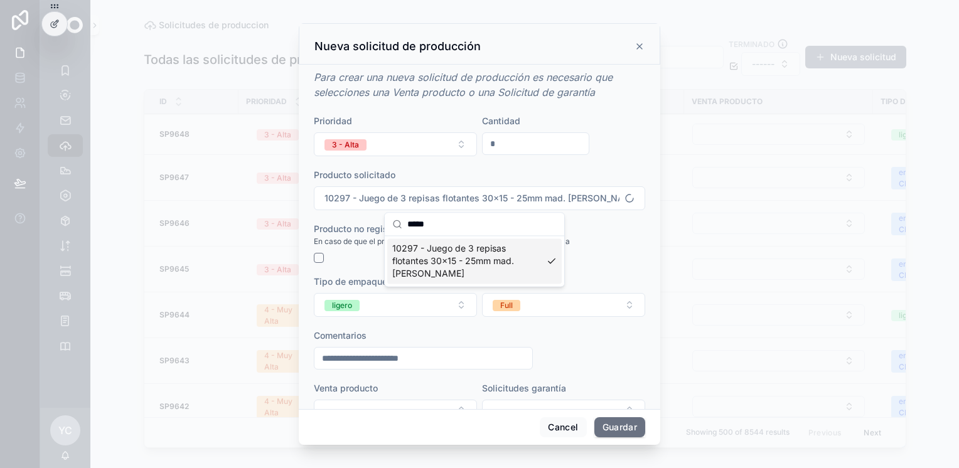 This screenshot has width=959, height=468. Describe the element at coordinates (333, 121) in the screenshot. I see `span: Prioridad` at that location.